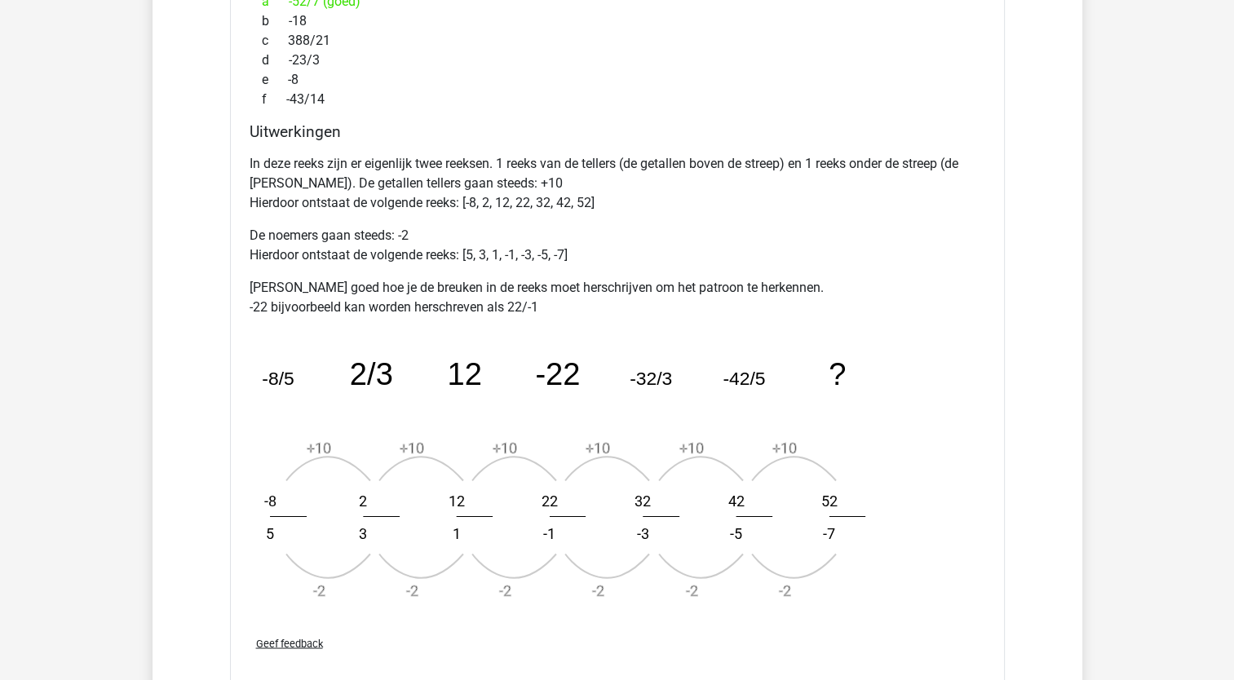  I want to click on span: e, so click(275, 80).